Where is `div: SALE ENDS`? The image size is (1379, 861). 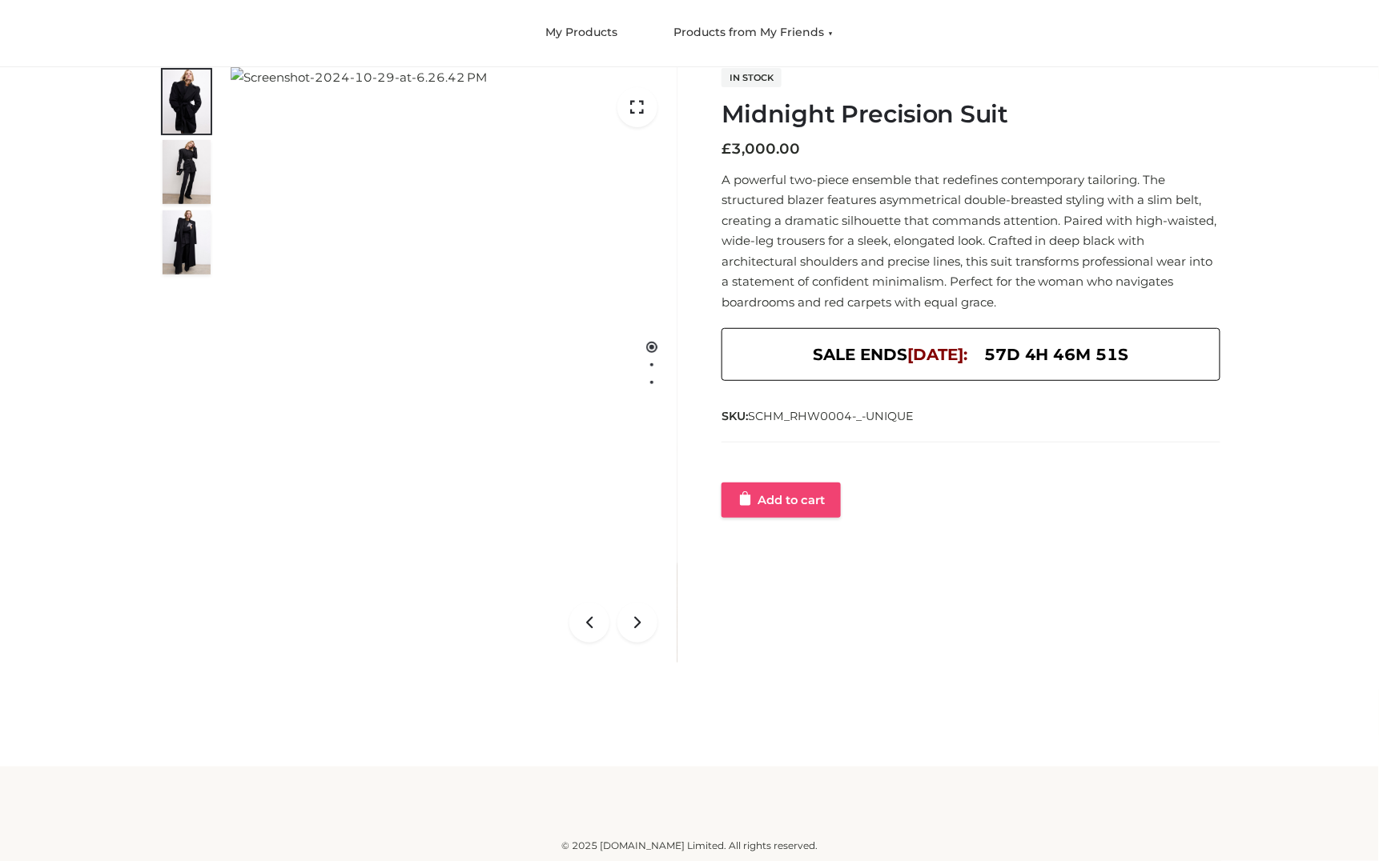
div: SALE ENDS is located at coordinates (970, 355).